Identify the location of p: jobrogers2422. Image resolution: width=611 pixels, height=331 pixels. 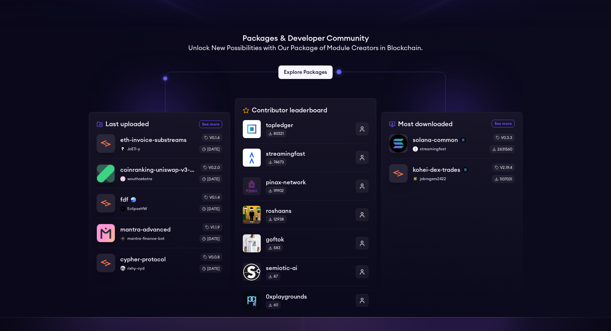
(450, 179).